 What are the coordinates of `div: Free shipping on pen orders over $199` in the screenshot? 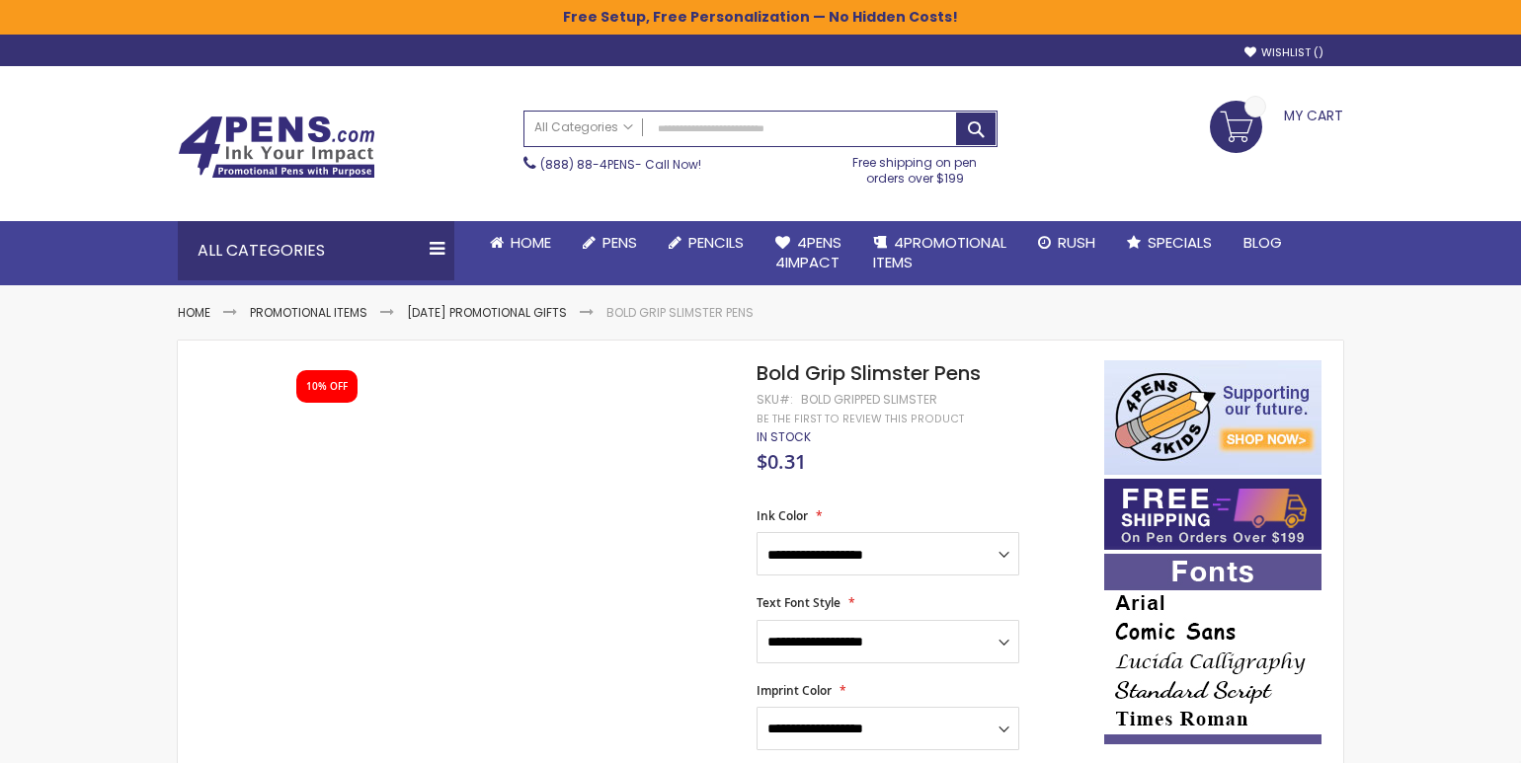 It's located at (916, 167).